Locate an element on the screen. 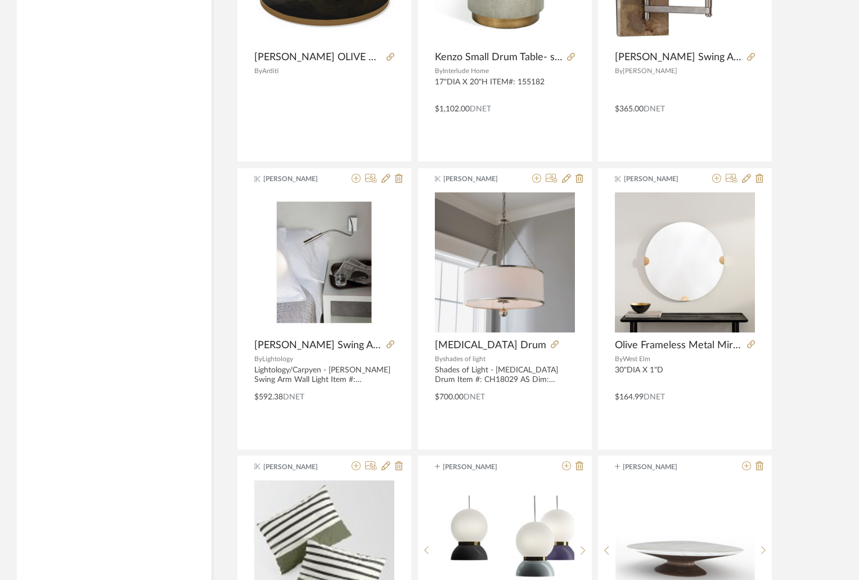  span: shades of light is located at coordinates (464, 359).